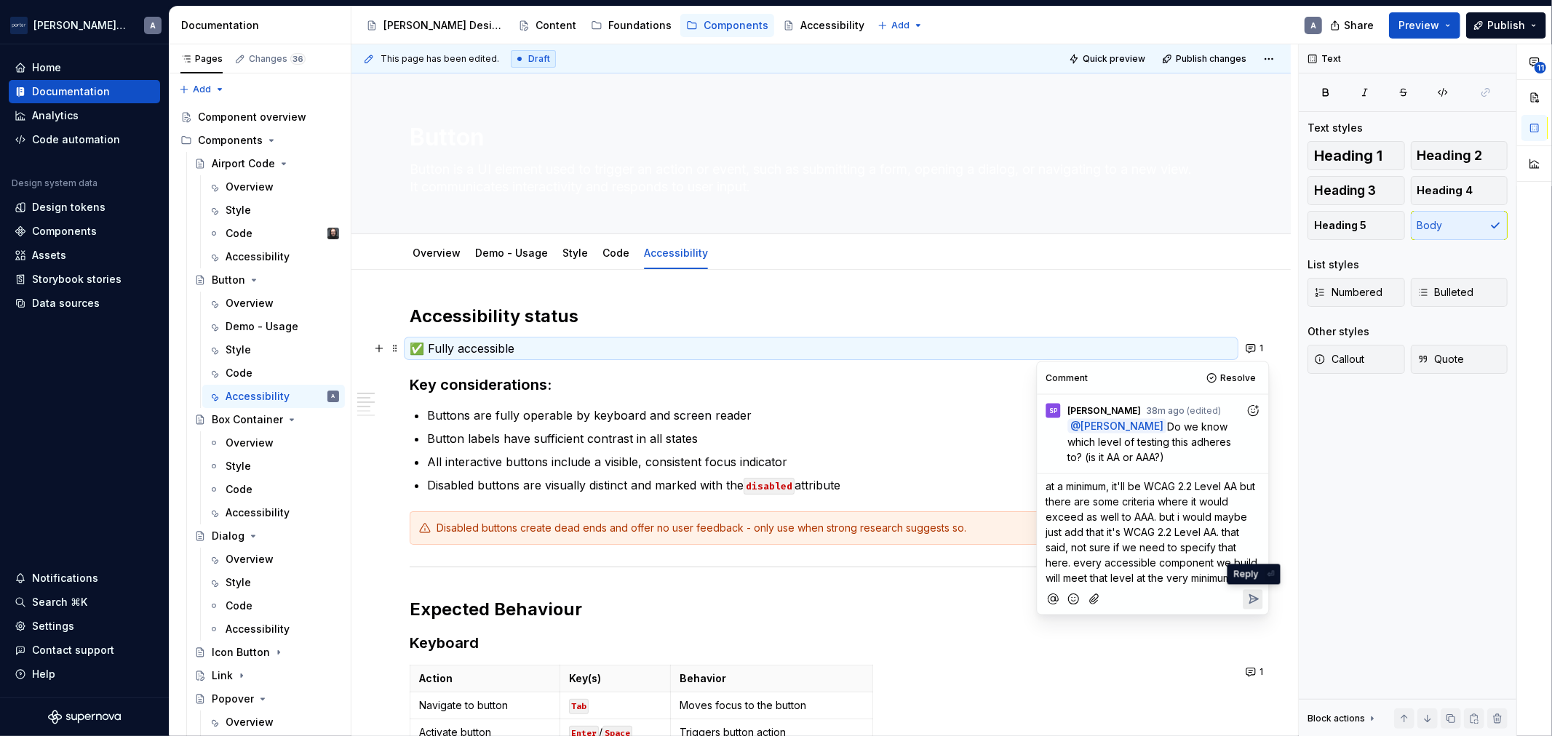 The image size is (1552, 736). What do you see at coordinates (494, 316) in the screenshot?
I see `strong: Accessibility status` at bounding box center [494, 316].